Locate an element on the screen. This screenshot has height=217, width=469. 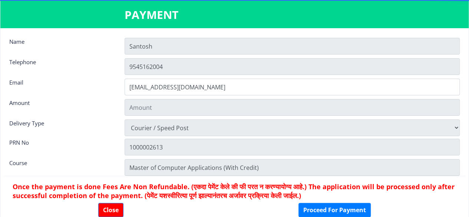
h6: Once the payment is done Fees Are Non Refundable. (एकदा पेमेंट केले की फी परत न करण्यायोग्य आहे.)... is located at coordinates (235, 191).